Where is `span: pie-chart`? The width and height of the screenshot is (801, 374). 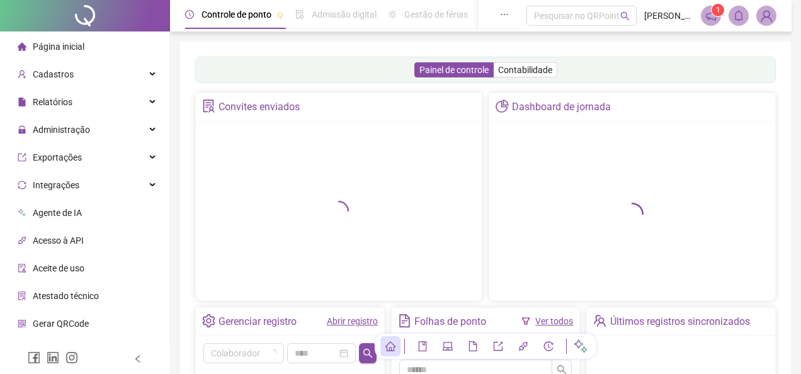
span: pie-chart is located at coordinates (502, 106).